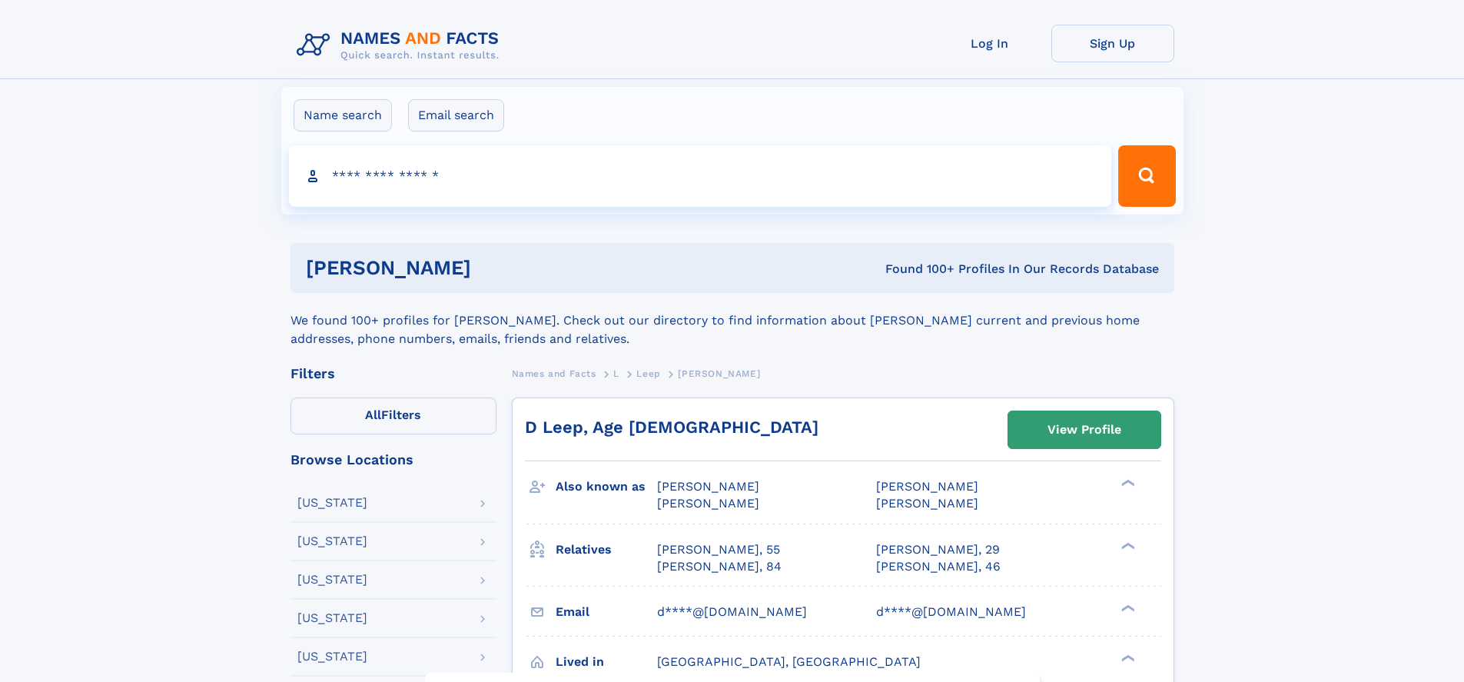  What do you see at coordinates (1113, 43) in the screenshot?
I see `a: Sign Up` at bounding box center [1113, 43].